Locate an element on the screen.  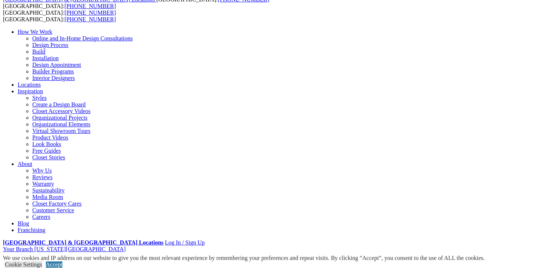
a: Closet Accessory Videos is located at coordinates (61, 111).